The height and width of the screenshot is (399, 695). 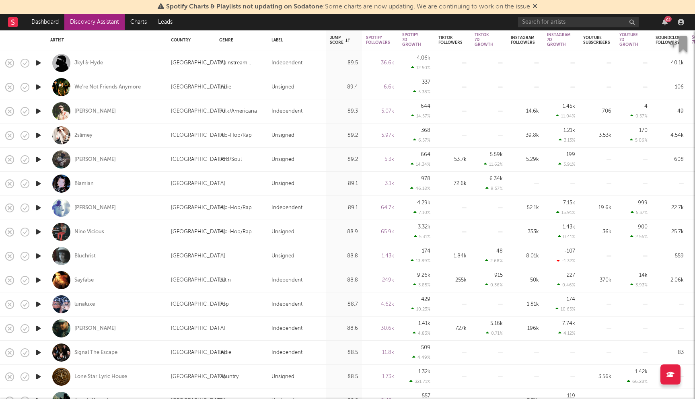 I want to click on div: 22.7k, so click(x=670, y=208).